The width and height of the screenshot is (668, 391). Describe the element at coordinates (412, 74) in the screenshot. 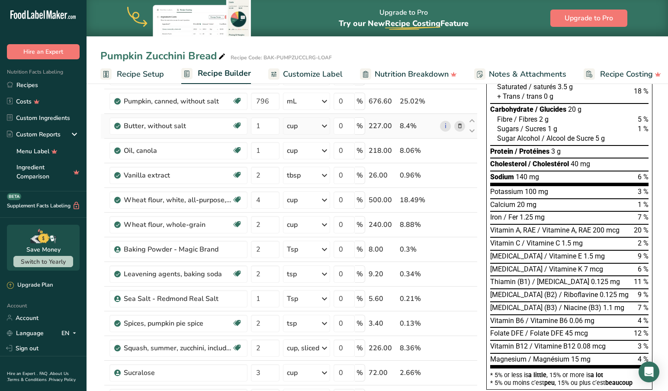

I see `span: Nutrition Breakdown` at that location.